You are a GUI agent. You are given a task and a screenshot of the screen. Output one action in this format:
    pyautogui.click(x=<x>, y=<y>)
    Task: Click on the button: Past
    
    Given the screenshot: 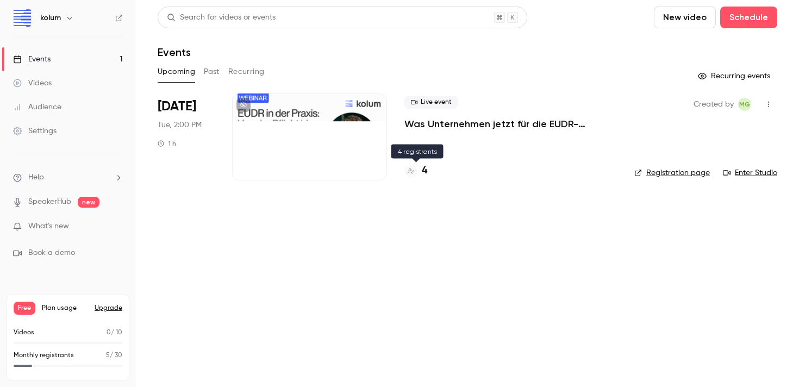 What is the action you would take?
    pyautogui.click(x=211, y=72)
    